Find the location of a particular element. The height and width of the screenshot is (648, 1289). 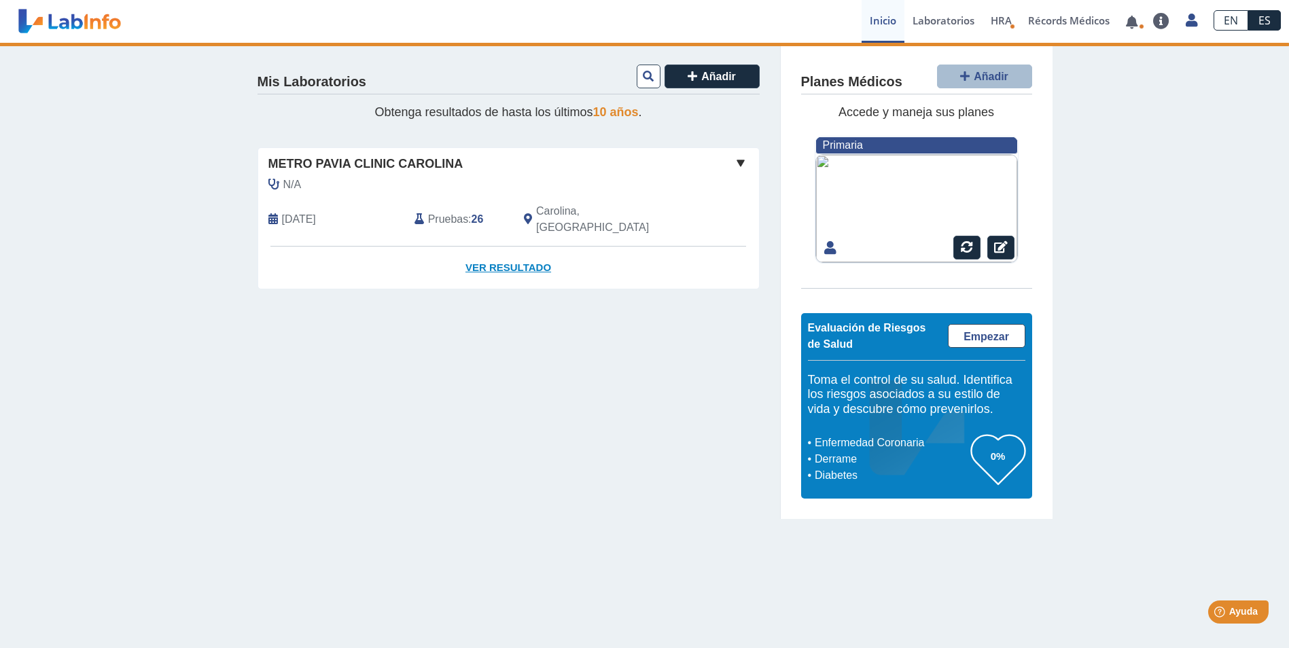

li: Diabetes is located at coordinates (891, 476).